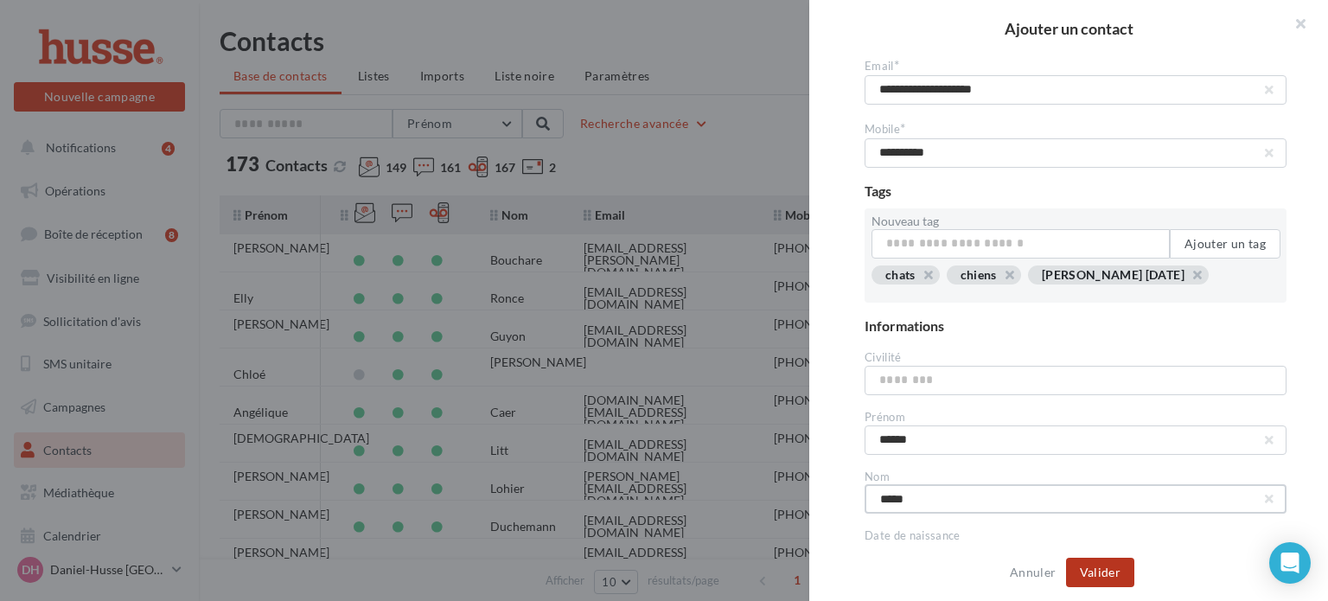 This screenshot has width=1328, height=601. I want to click on div: Prénom, so click(1075, 417).